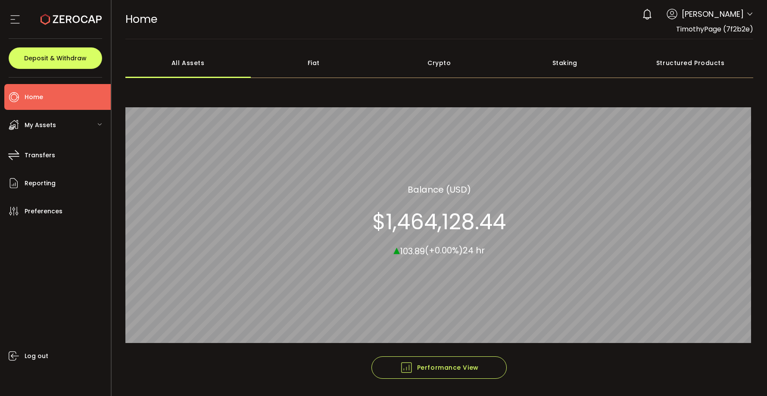 The width and height of the screenshot is (767, 396). Describe the element at coordinates (691, 63) in the screenshot. I see `div: Structured Products` at that location.